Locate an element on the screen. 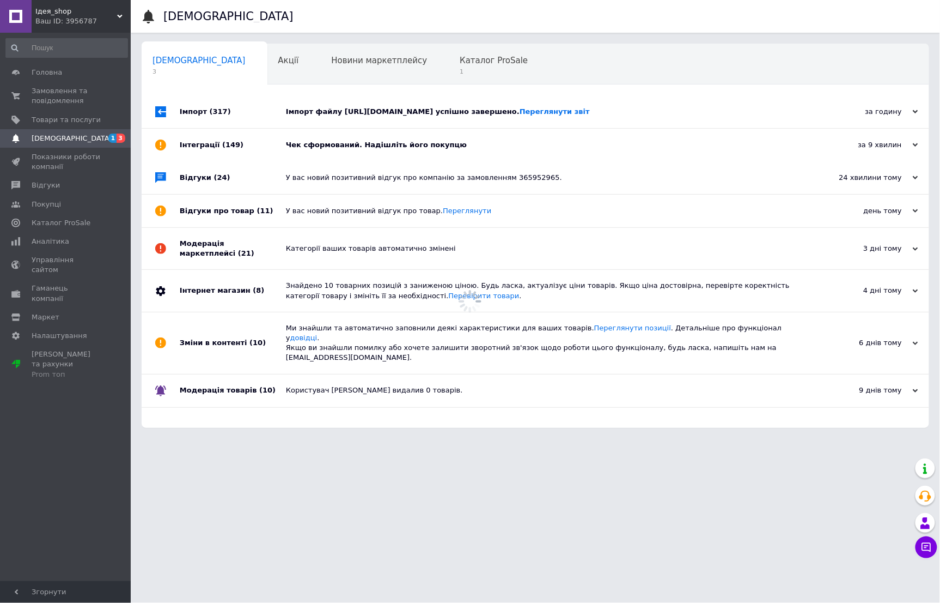 The width and height of the screenshot is (940, 603). div: Категорії ваших товарів автоматично змінені is located at coordinates (548, 248).